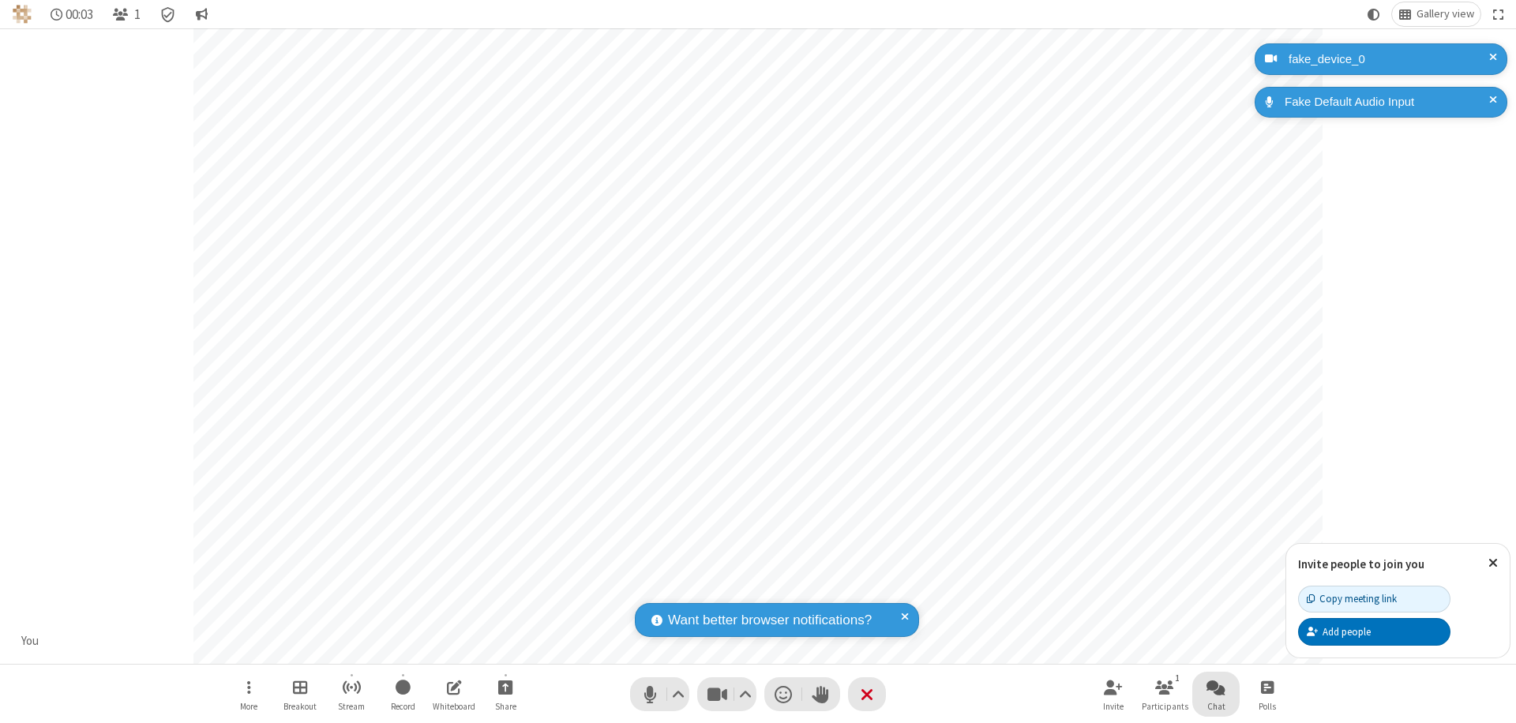 The height and width of the screenshot is (723, 1516). What do you see at coordinates (168, 14) in the screenshot?
I see `div: Meeting details Encryption enabled` at bounding box center [168, 14].